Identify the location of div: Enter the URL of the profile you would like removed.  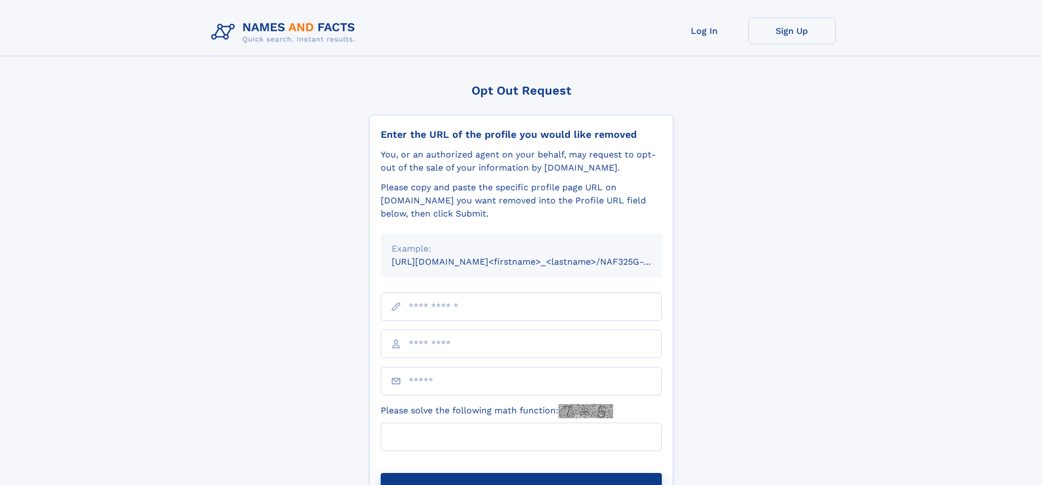
(521, 135).